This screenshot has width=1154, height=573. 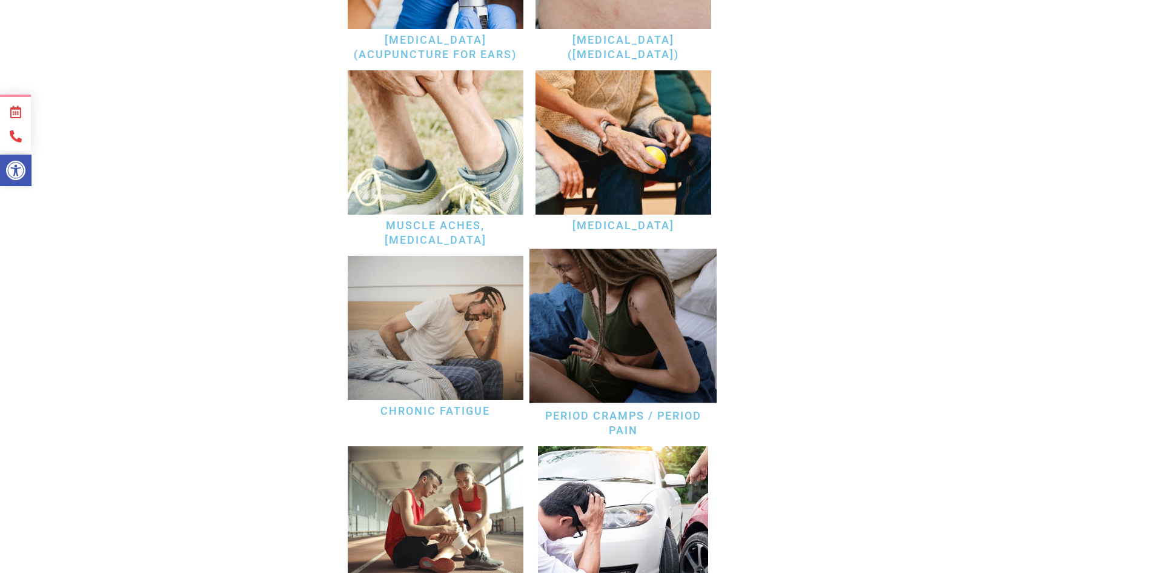 What do you see at coordinates (623, 326) in the screenshot?
I see `img: irvine acupuncture for period cramps treatment` at bounding box center [623, 326].